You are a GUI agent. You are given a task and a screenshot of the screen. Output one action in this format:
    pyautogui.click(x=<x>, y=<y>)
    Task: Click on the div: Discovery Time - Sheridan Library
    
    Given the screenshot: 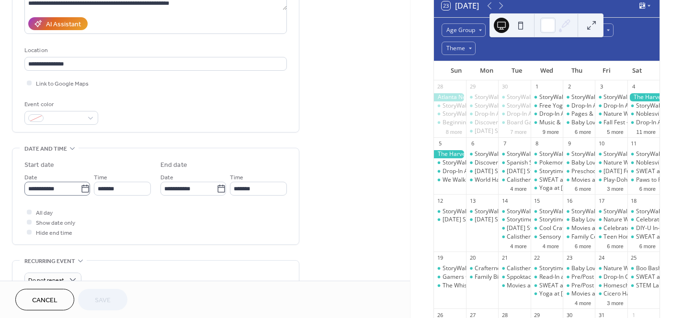 What is the action you would take?
    pyautogui.click(x=482, y=123)
    